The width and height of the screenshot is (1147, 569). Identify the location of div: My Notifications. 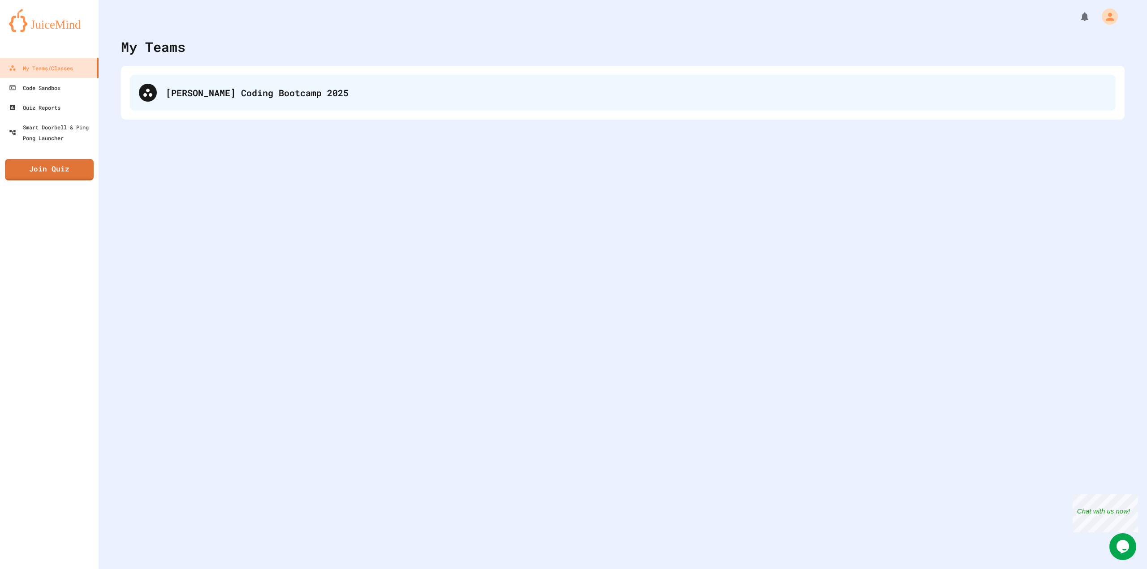
(1077, 17).